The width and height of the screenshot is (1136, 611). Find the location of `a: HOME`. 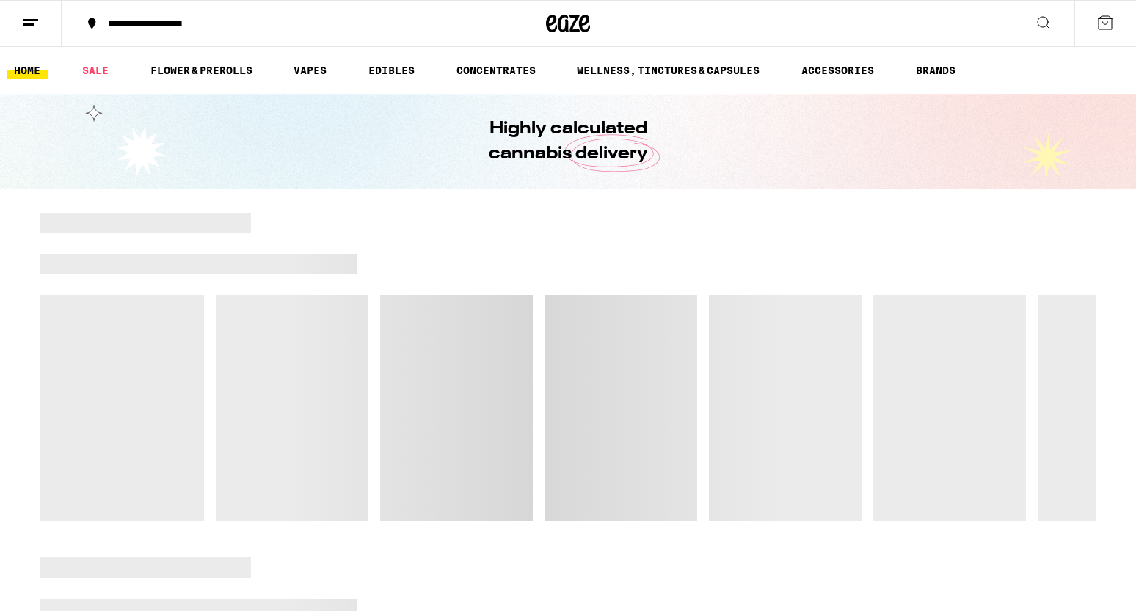

a: HOME is located at coordinates (27, 70).